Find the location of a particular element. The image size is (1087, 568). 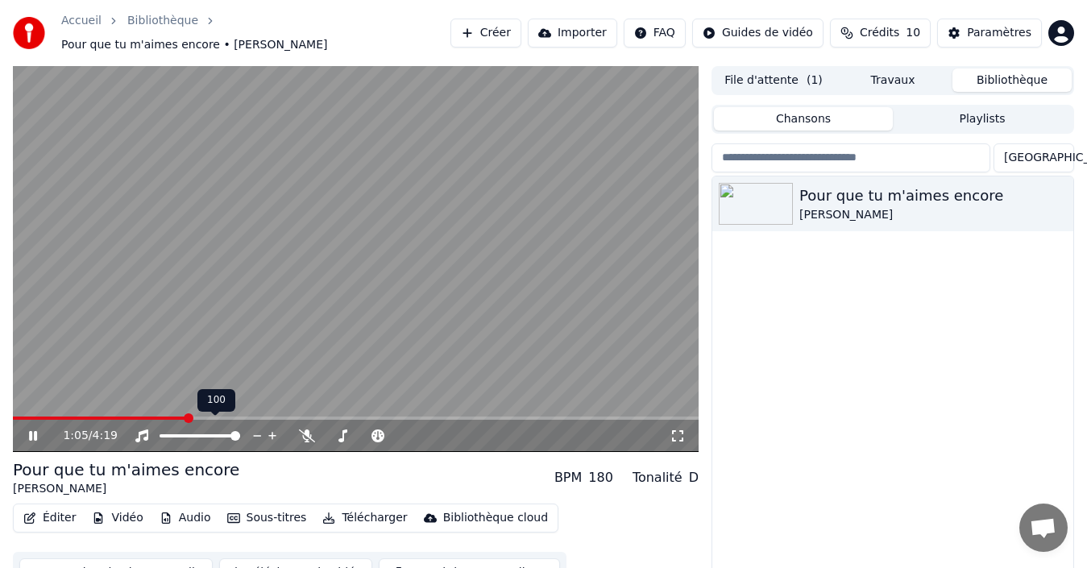

a: Accueil is located at coordinates (81, 21).